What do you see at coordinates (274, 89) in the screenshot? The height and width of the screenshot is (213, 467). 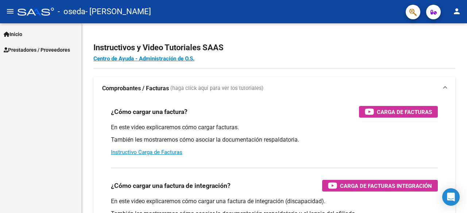 I see `mat-expansion-panel-header: Comprobantes / Facturas (haga click aquí para ver los tutoriales)` at bounding box center [274, 89].